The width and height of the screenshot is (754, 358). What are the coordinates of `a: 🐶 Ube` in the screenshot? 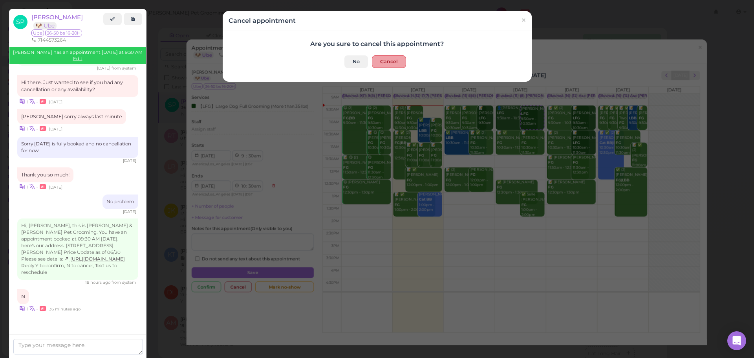 It's located at (45, 26).